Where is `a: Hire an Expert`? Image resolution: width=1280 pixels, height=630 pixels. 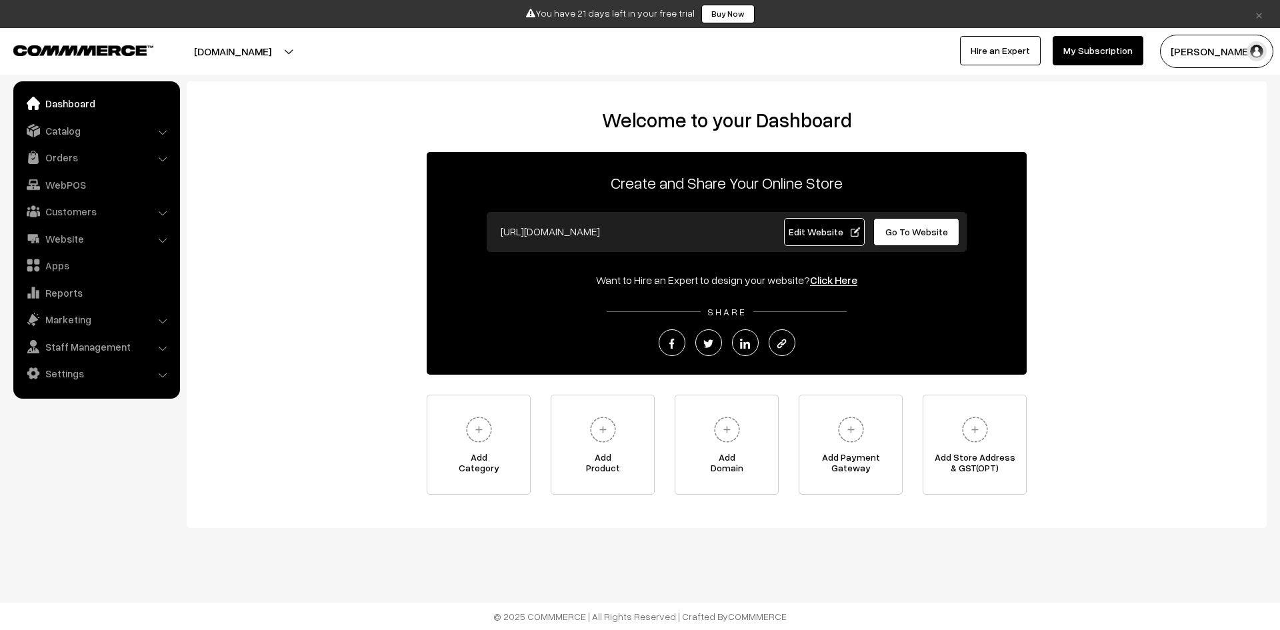 a: Hire an Expert is located at coordinates (1000, 51).